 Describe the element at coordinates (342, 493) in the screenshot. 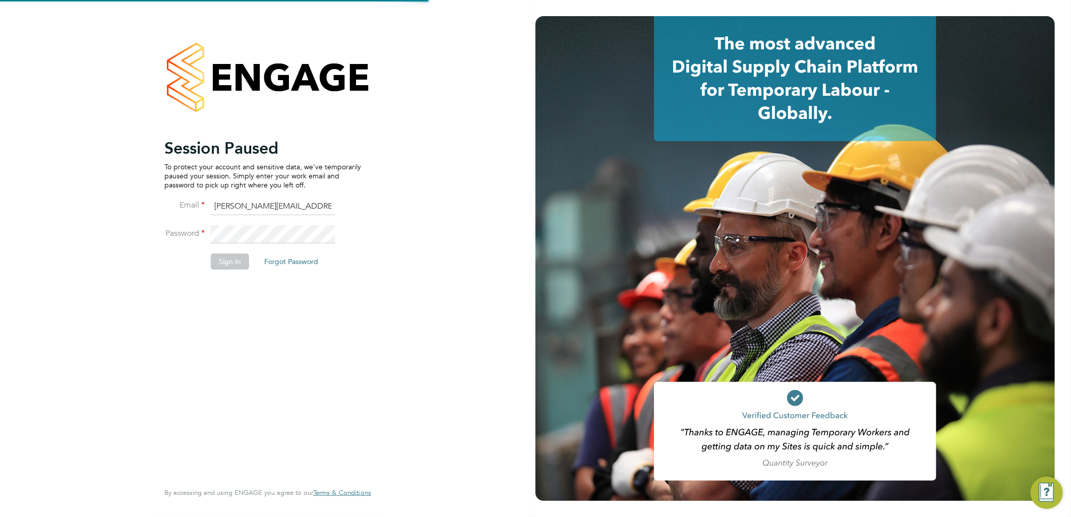

I see `span: Terms & Conditions` at that location.